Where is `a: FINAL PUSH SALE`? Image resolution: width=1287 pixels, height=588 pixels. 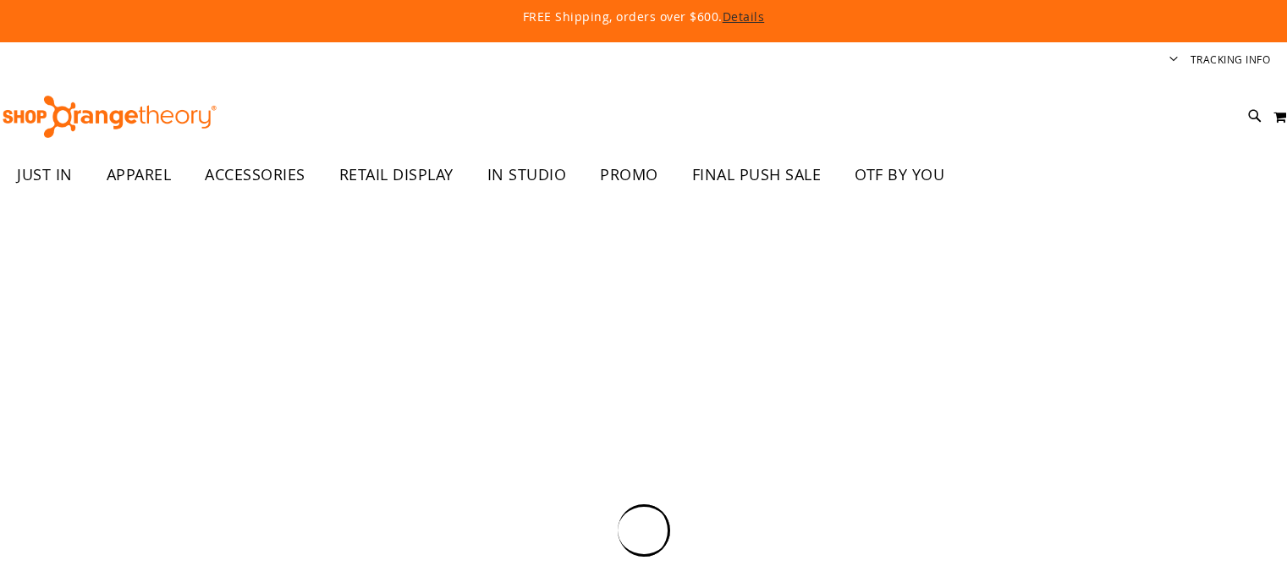
a: FINAL PUSH SALE is located at coordinates (756, 175).